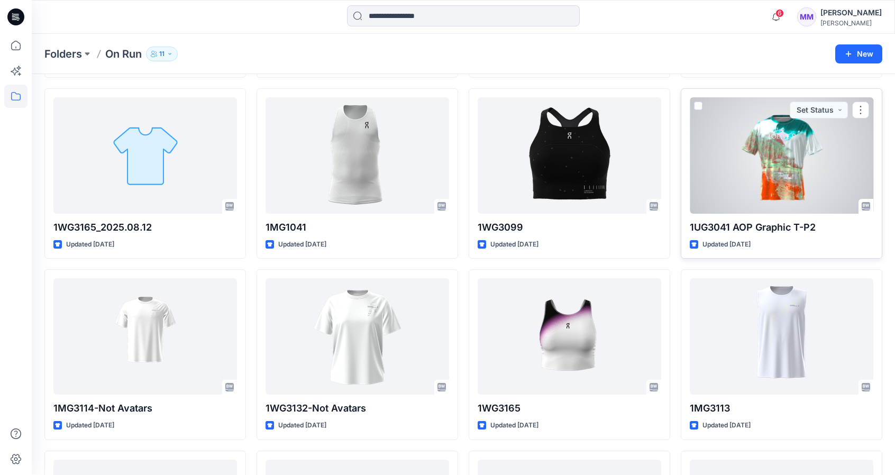 Image resolution: width=895 pixels, height=475 pixels. I want to click on p: Folders, so click(63, 54).